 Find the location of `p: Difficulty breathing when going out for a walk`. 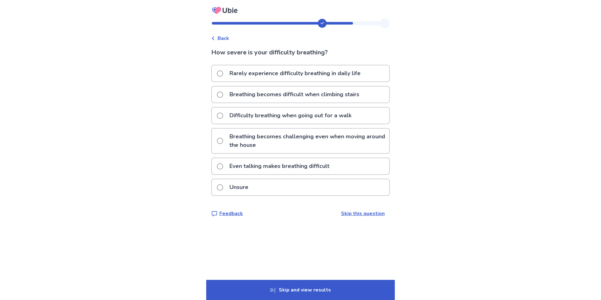

p: Difficulty breathing when going out for a walk is located at coordinates (291, 115).